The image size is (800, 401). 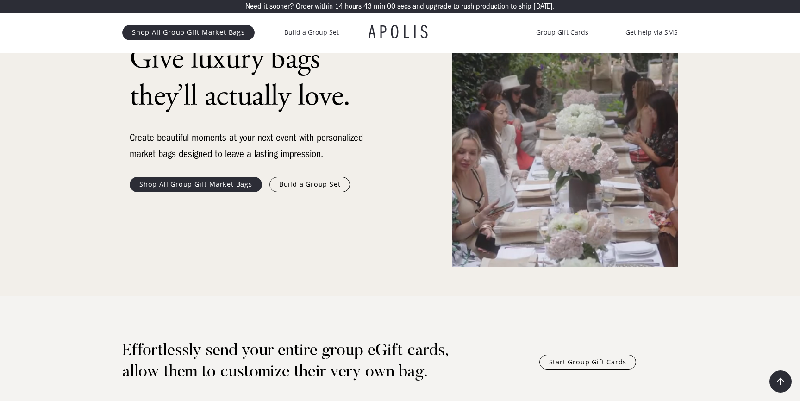 What do you see at coordinates (588, 362) in the screenshot?
I see `a: Start Group Gift Cards` at bounding box center [588, 362].